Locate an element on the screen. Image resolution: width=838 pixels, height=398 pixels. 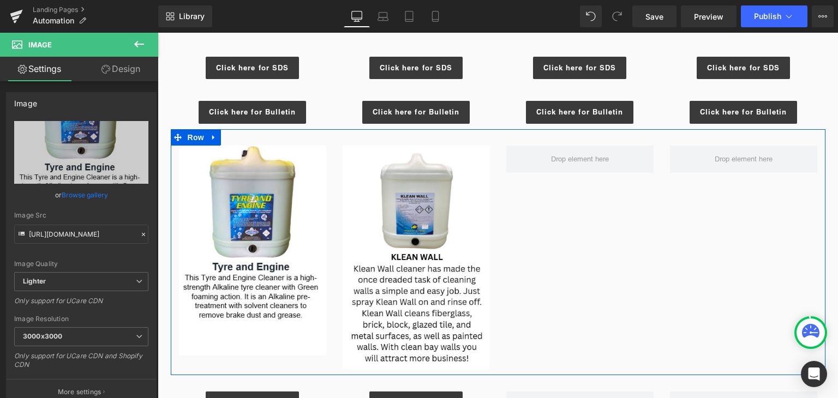
a: Desktop is located at coordinates (357, 16).